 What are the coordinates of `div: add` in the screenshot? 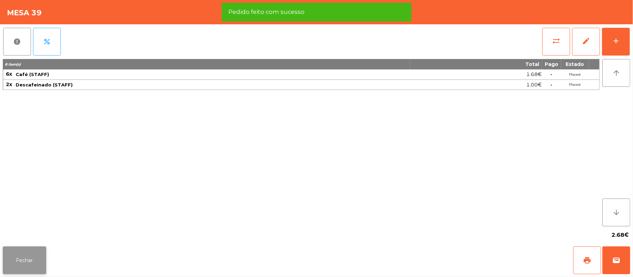 It's located at (616, 41).